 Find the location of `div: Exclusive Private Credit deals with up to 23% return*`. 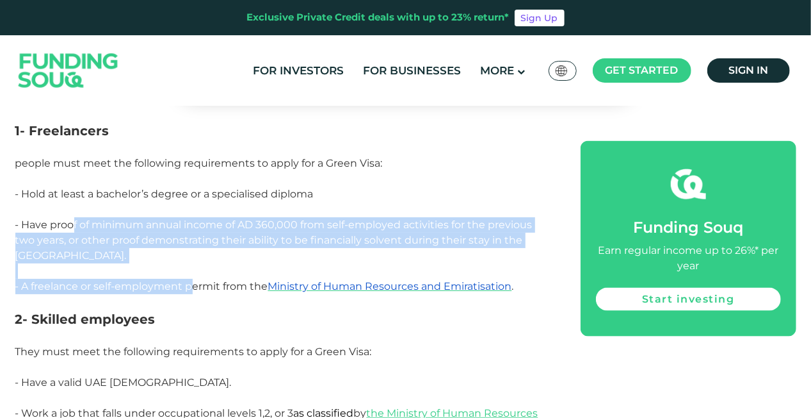

div: Exclusive Private Credit deals with up to 23% return* is located at coordinates (378, 17).